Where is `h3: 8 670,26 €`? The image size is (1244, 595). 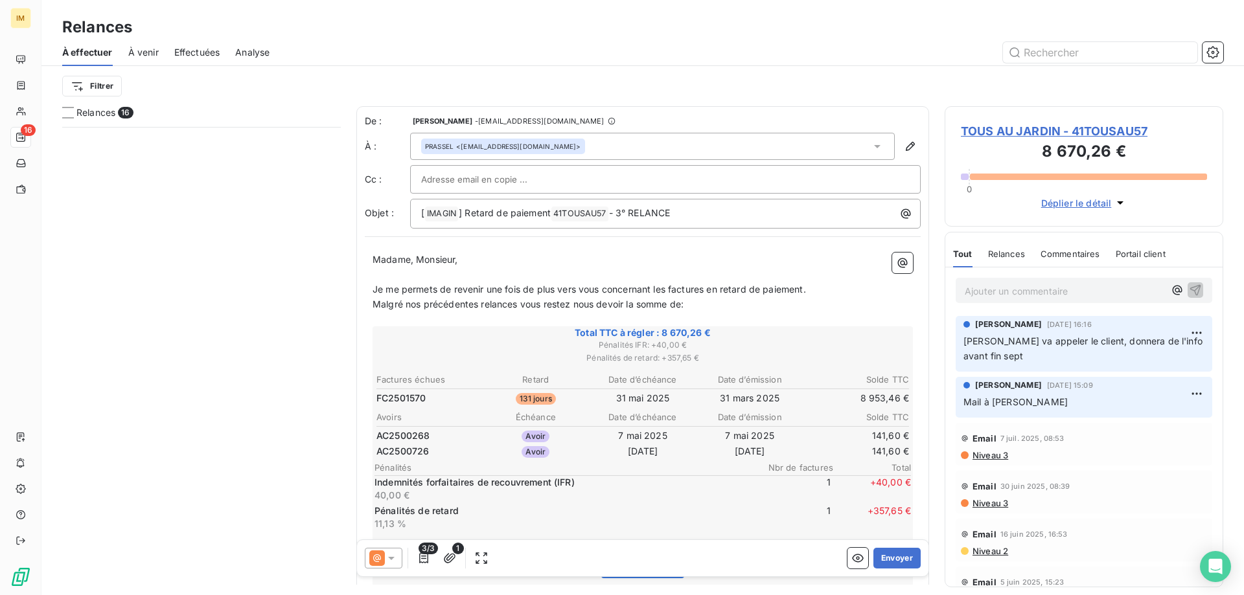
h3: 8 670,26 € is located at coordinates (1084, 153).